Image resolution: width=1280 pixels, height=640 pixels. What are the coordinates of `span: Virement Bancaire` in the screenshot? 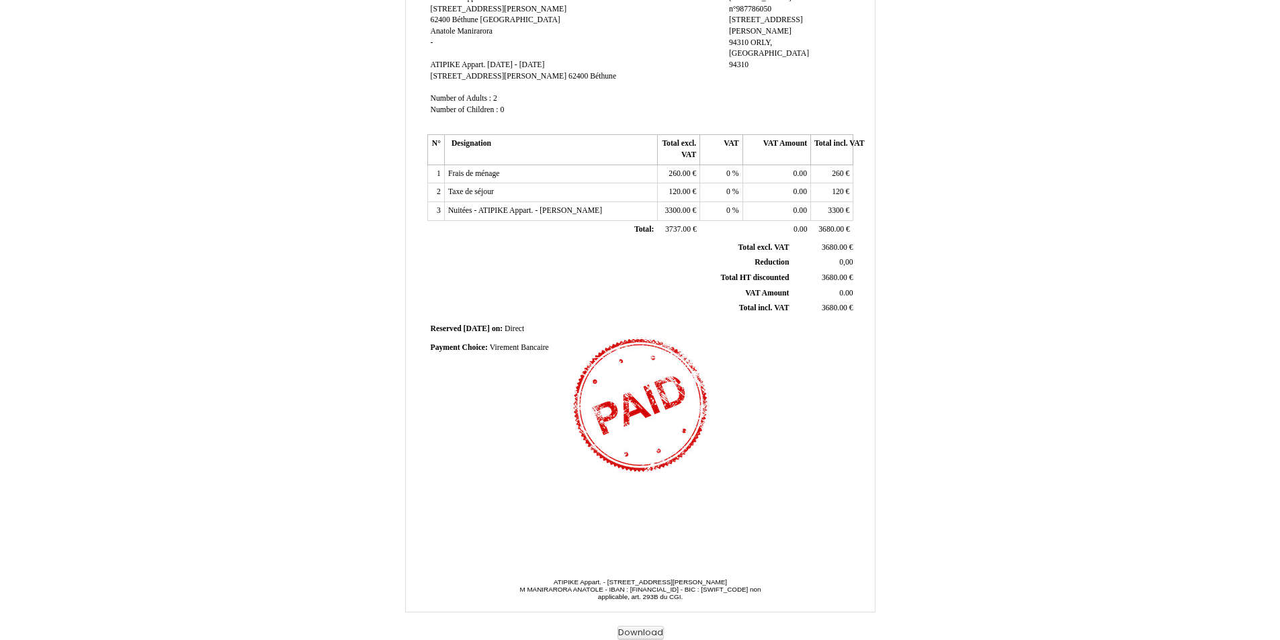 It's located at (519, 347).